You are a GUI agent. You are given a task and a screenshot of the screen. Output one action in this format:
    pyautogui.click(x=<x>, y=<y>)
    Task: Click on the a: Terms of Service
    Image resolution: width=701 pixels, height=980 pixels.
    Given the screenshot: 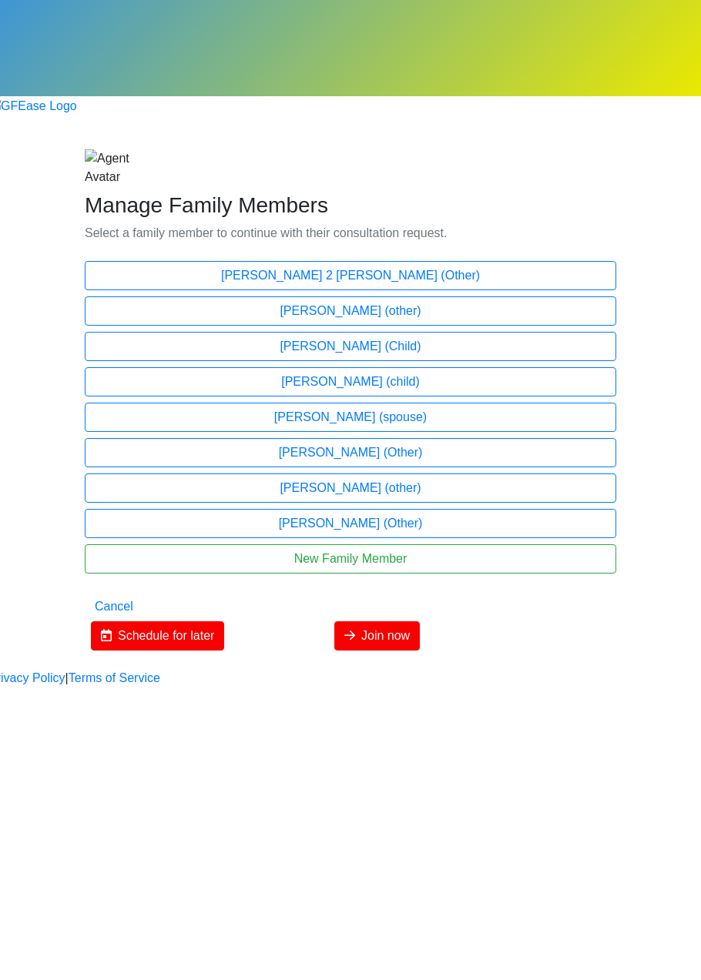 What is the action you would take?
    pyautogui.click(x=114, y=678)
    